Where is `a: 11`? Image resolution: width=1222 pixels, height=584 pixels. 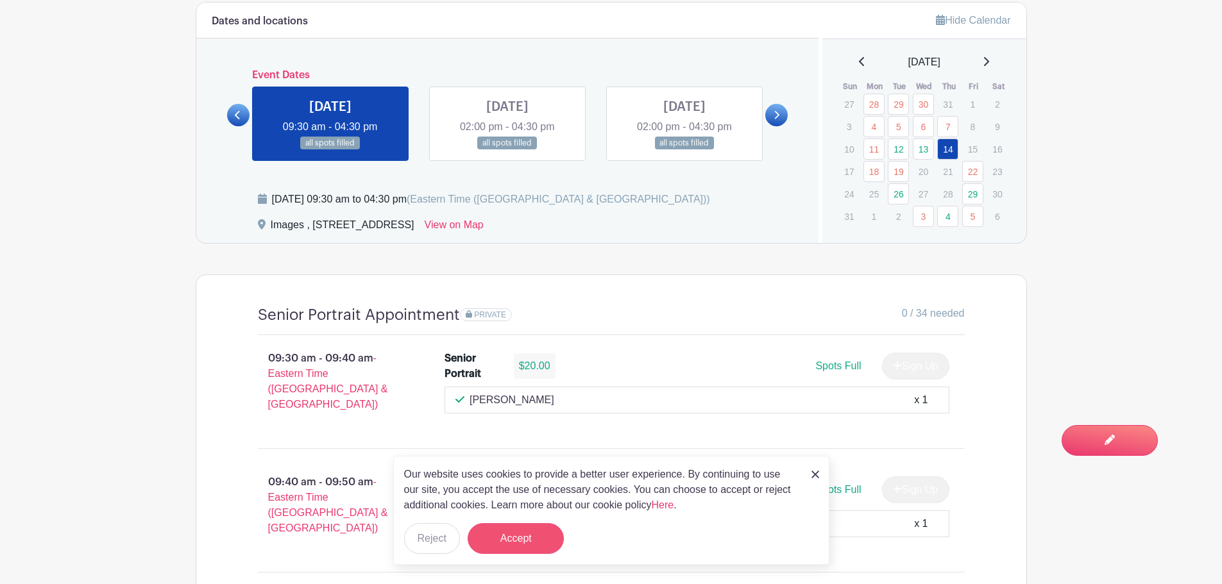
a: 11 is located at coordinates (874, 149).